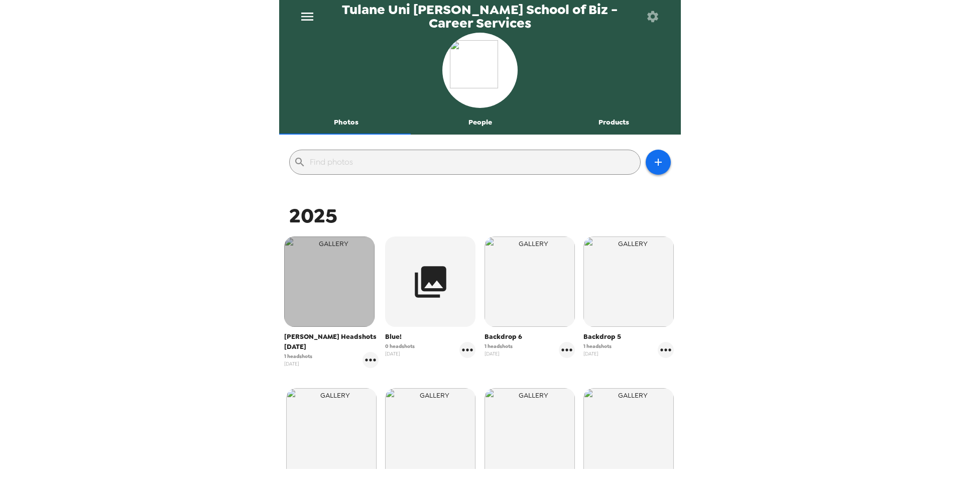  I want to click on input: Find photos, so click(473, 162).